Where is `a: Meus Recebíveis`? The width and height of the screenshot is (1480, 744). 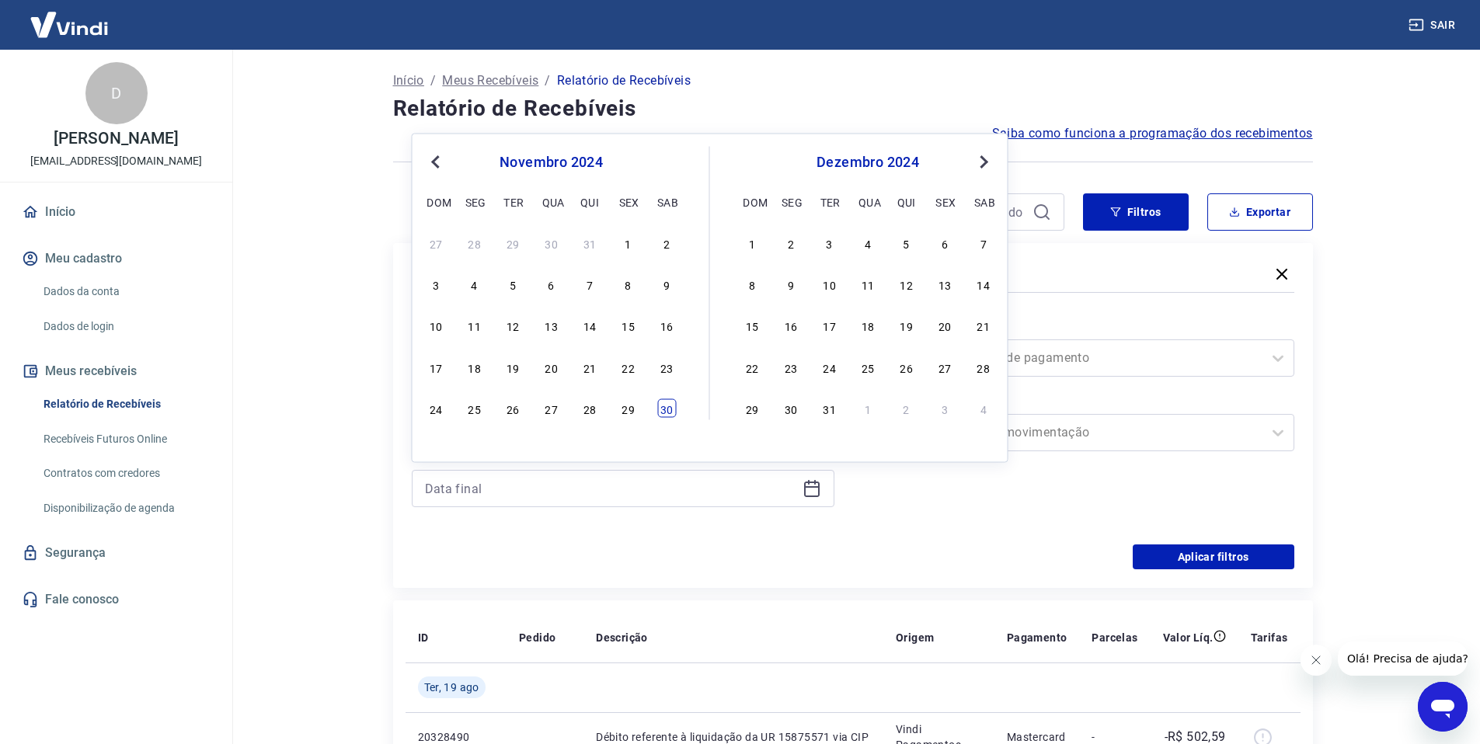 a: Meus Recebíveis is located at coordinates (490, 81).